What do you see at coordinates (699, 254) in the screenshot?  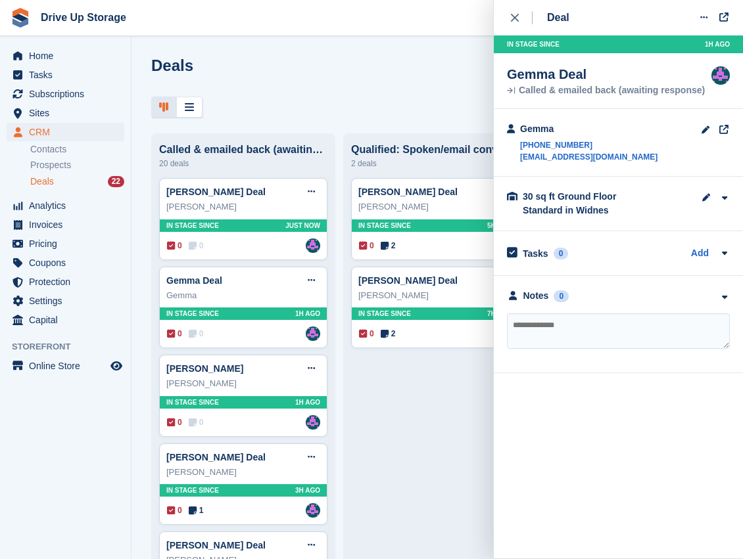 I see `a: Add` at bounding box center [699, 254].